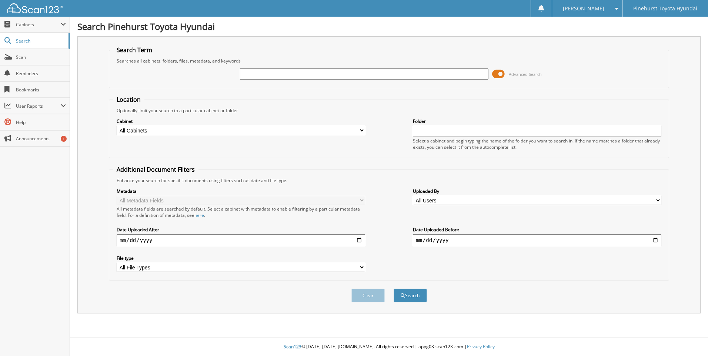  Describe the element at coordinates (537, 191) in the screenshot. I see `label: Uploaded By` at that location.